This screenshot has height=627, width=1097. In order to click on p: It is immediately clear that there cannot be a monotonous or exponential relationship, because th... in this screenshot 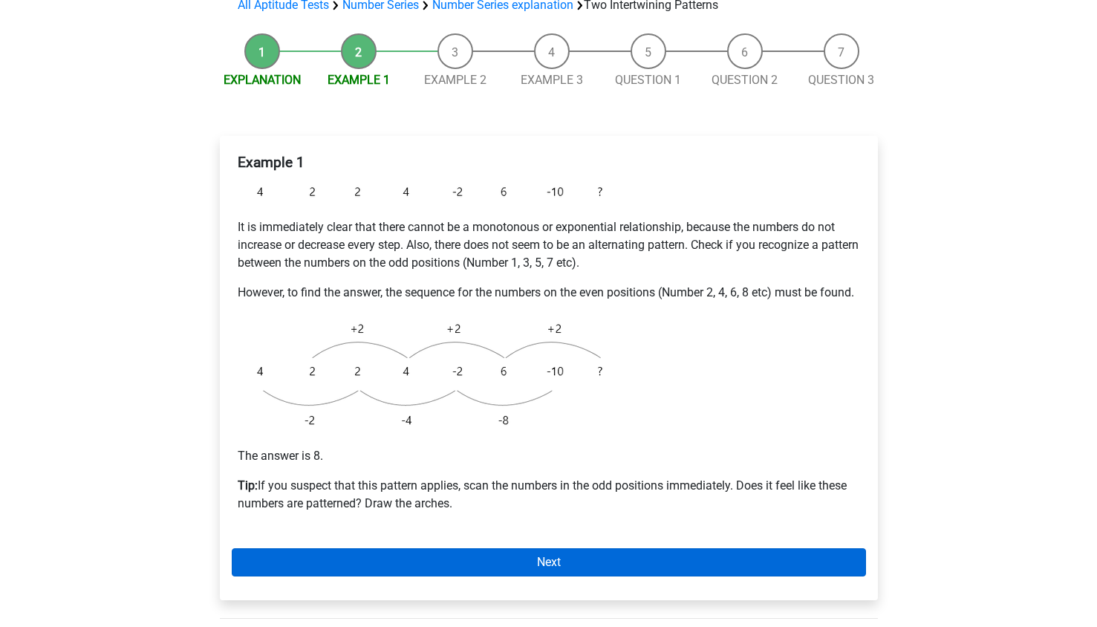, I will do `click(549, 245)`.